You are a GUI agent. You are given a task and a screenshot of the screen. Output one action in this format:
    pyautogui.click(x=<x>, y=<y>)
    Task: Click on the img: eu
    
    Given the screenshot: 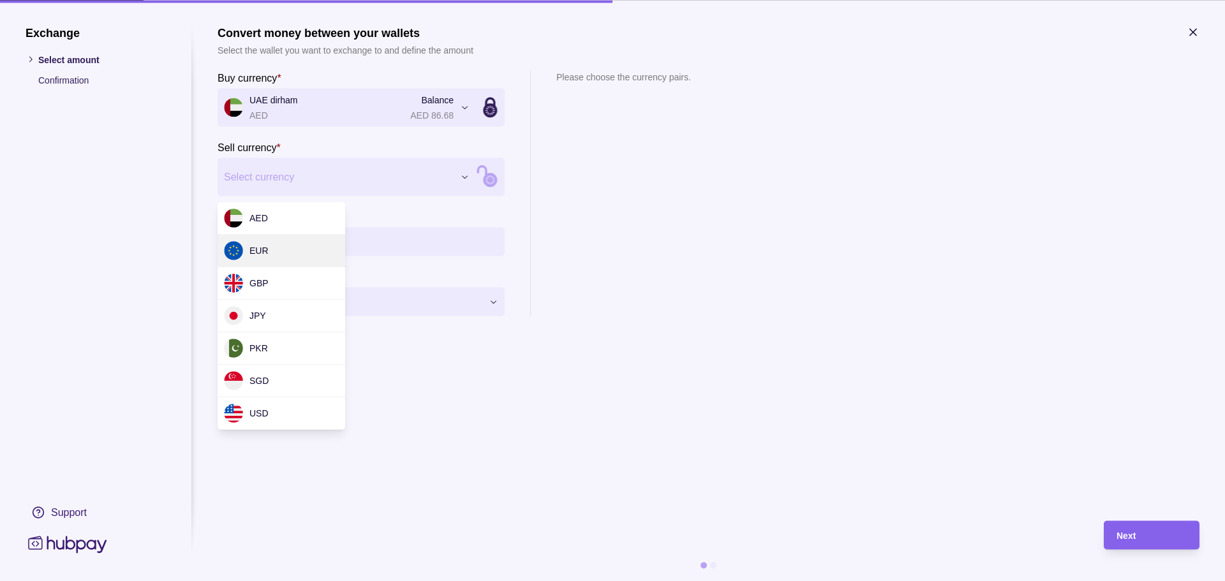 What is the action you would take?
    pyautogui.click(x=234, y=251)
    